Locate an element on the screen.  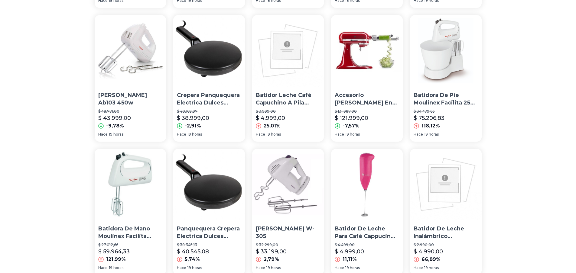
p: $ 38.345,13 is located at coordinates (209, 245).